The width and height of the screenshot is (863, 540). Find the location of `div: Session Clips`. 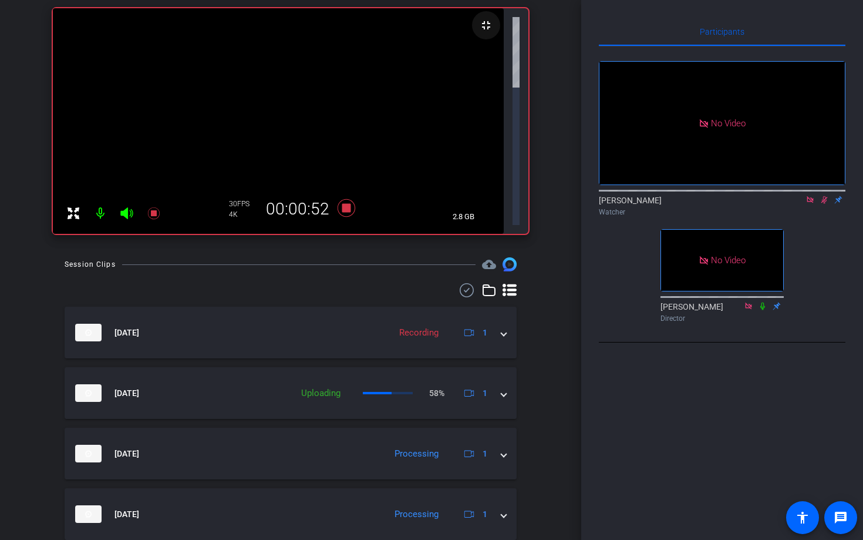

div: Session Clips is located at coordinates (90, 264).